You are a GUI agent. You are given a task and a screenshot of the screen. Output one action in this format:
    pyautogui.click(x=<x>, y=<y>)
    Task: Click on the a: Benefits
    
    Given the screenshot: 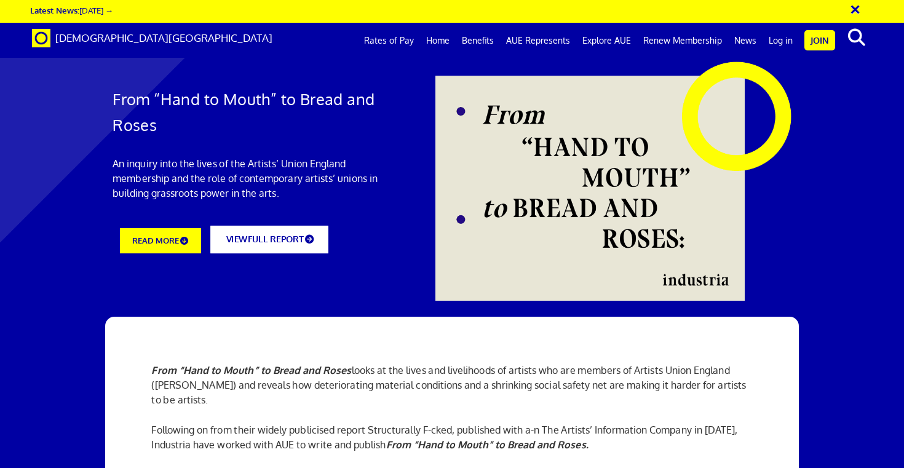 What is the action you would take?
    pyautogui.click(x=478, y=41)
    